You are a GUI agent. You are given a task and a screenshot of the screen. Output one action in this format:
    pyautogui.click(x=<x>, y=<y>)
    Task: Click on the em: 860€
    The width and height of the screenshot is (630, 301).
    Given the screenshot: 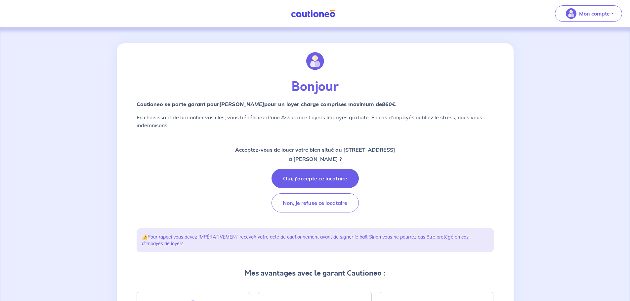 What is the action you would take?
    pyautogui.click(x=389, y=104)
    